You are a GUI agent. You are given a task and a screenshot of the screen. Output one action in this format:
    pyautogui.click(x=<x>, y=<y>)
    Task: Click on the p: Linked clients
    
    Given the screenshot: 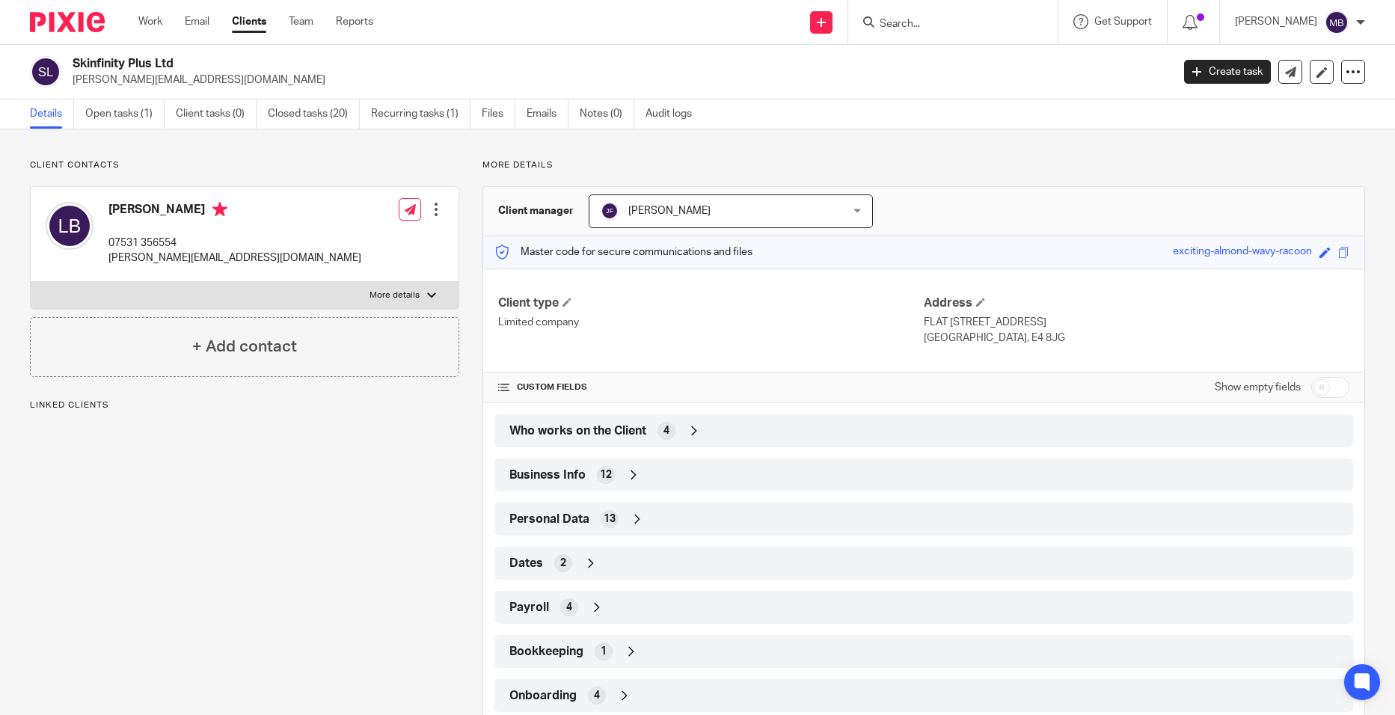 What is the action you would take?
    pyautogui.click(x=245, y=405)
    